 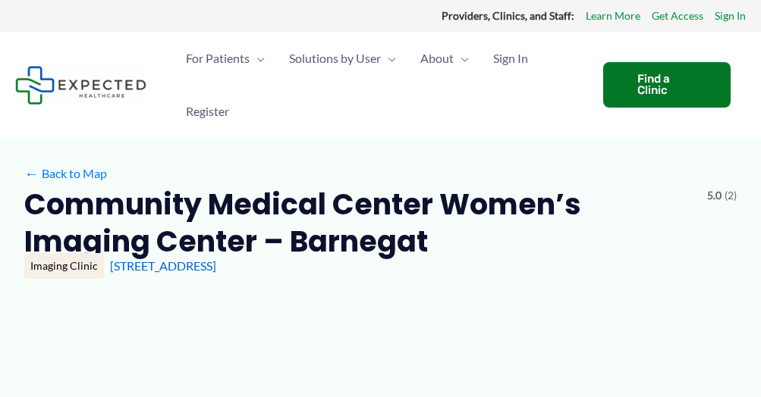 I want to click on a: Learn More, so click(x=613, y=16).